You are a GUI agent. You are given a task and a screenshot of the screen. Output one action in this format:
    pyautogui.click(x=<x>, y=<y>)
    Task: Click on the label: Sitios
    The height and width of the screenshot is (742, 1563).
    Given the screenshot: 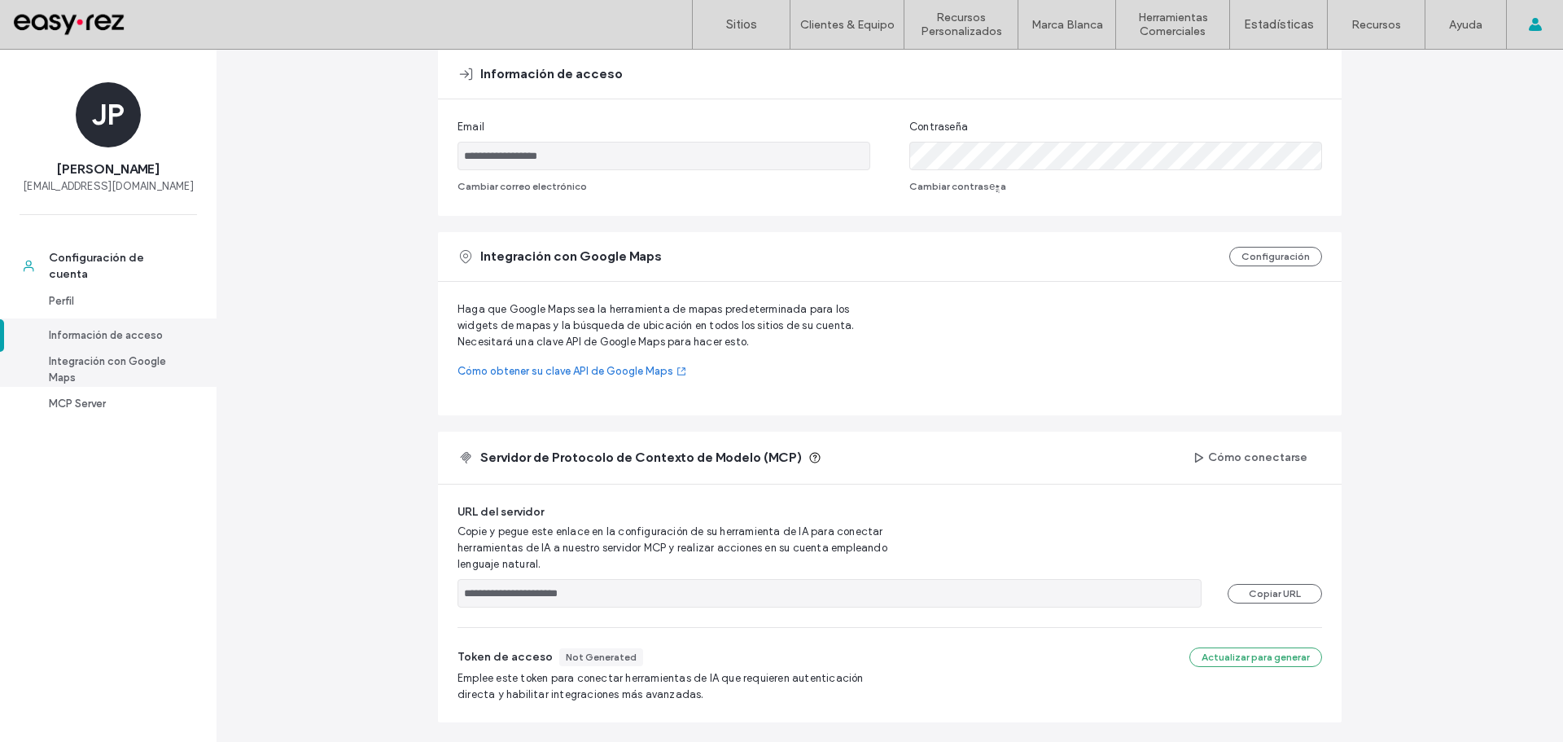 What is the action you would take?
    pyautogui.click(x=742, y=24)
    